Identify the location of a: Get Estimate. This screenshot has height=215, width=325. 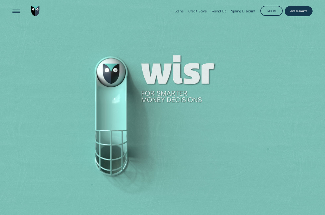
(299, 11).